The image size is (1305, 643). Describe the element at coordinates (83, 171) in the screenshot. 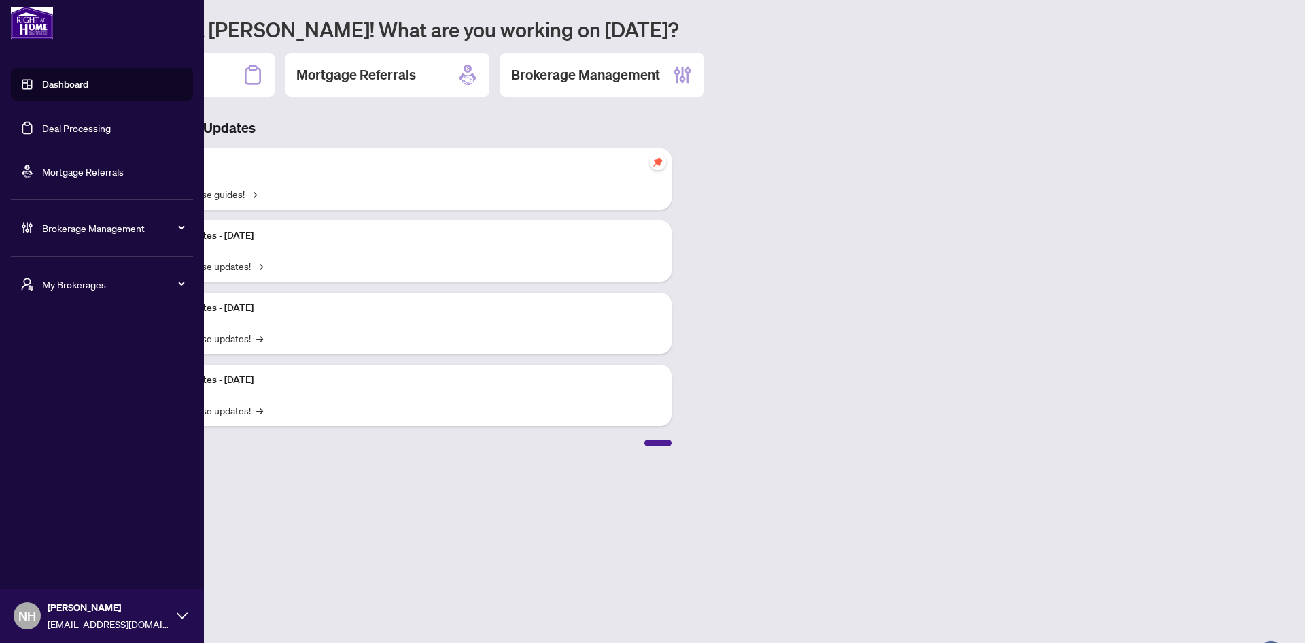

I see `a: Mortgage Referrals` at that location.